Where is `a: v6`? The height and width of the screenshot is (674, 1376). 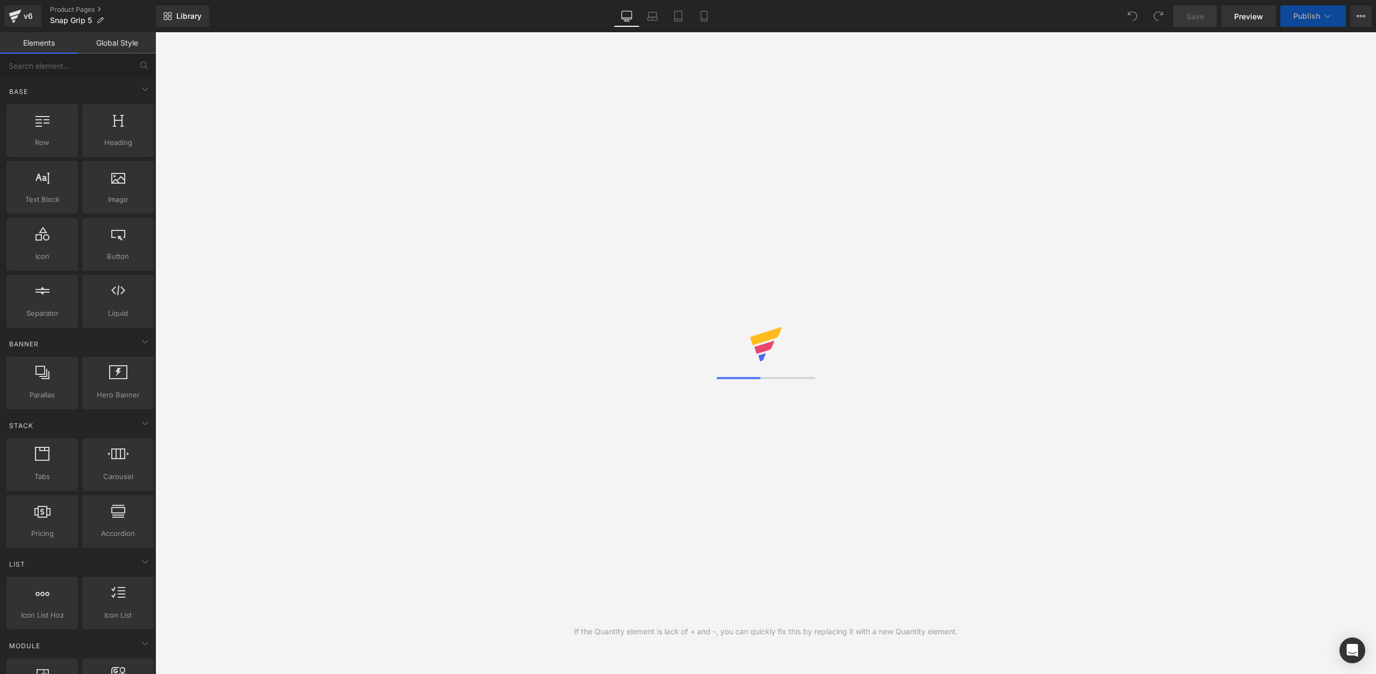 a: v6 is located at coordinates (23, 16).